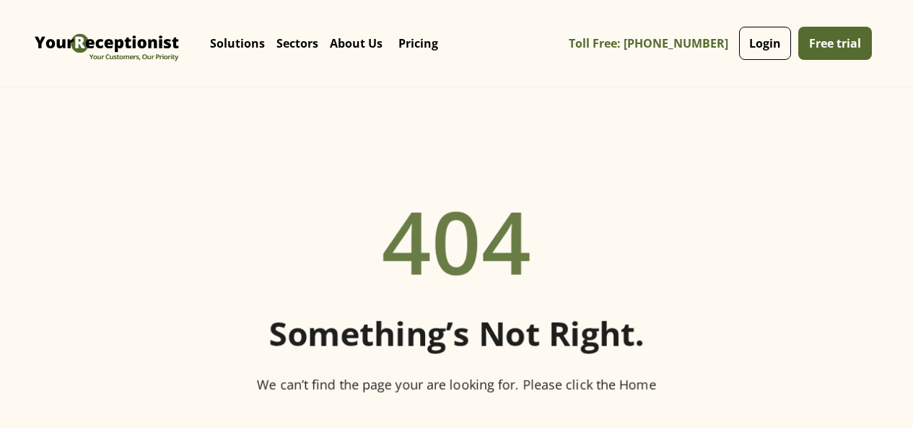 Image resolution: width=913 pixels, height=428 pixels. What do you see at coordinates (237, 43) in the screenshot?
I see `p: Solutions` at bounding box center [237, 43].